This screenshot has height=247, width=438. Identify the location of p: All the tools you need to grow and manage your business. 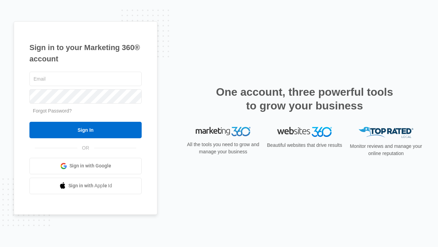
(223, 148).